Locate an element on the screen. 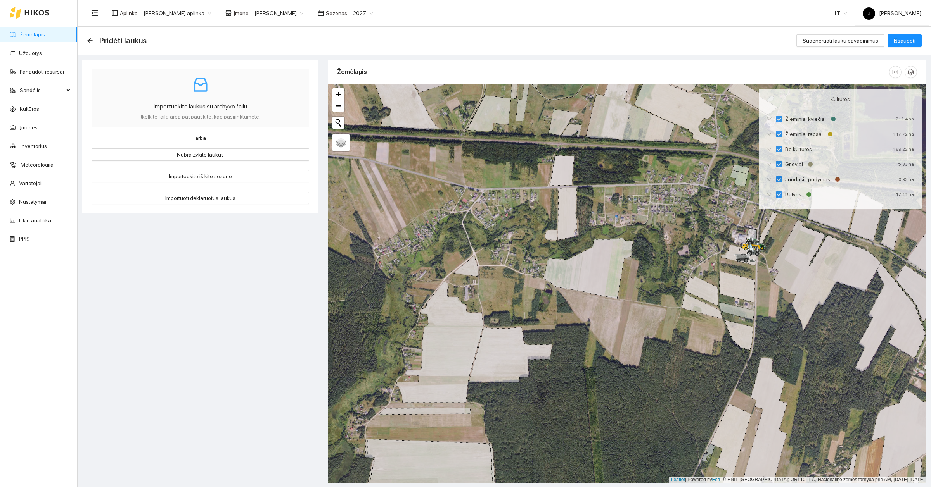 This screenshot has height=487, width=931. a: Zoom in is located at coordinates (338, 94).